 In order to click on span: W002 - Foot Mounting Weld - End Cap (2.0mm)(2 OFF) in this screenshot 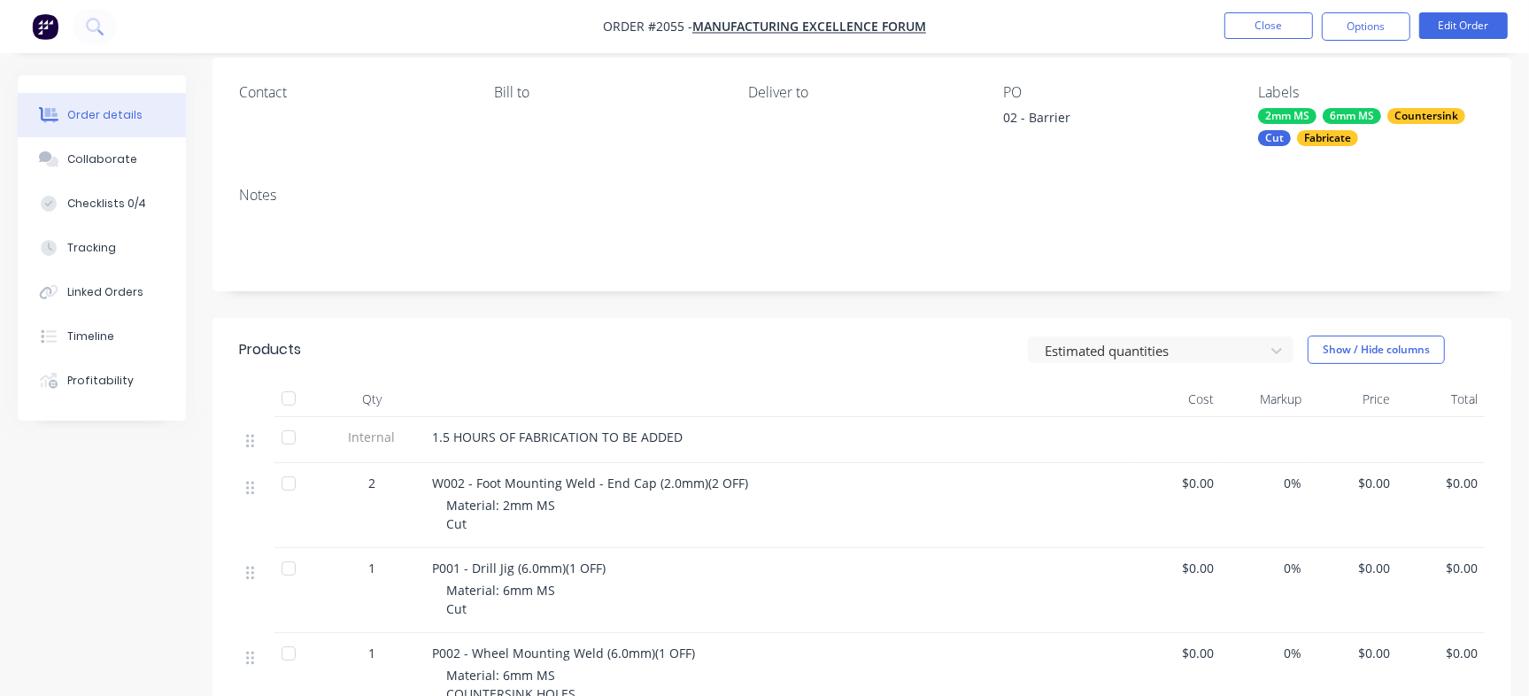, I will do `click(590, 483)`.